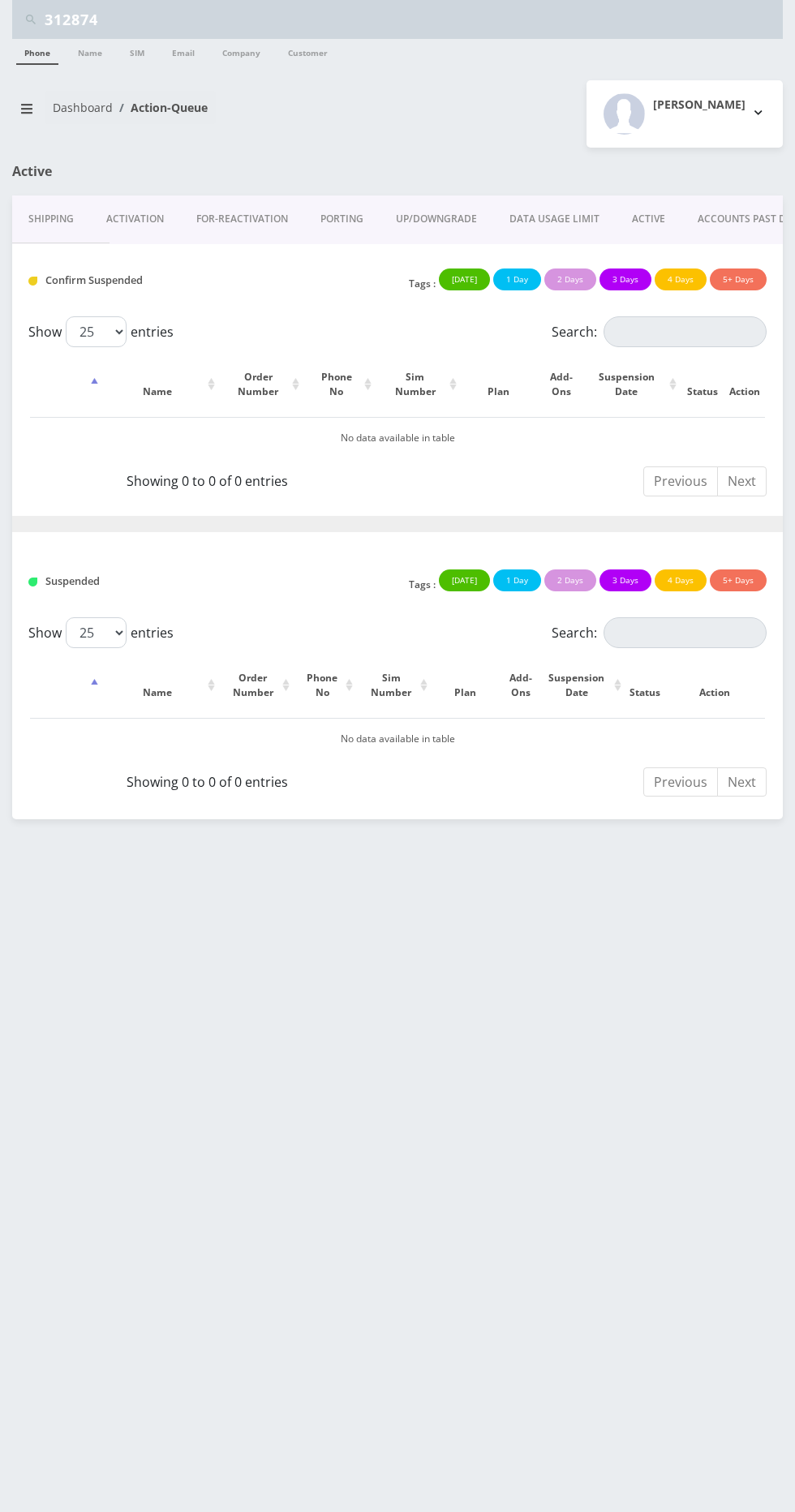  Describe the element at coordinates (199, 171) in the screenshot. I see `h1: Active` at that location.